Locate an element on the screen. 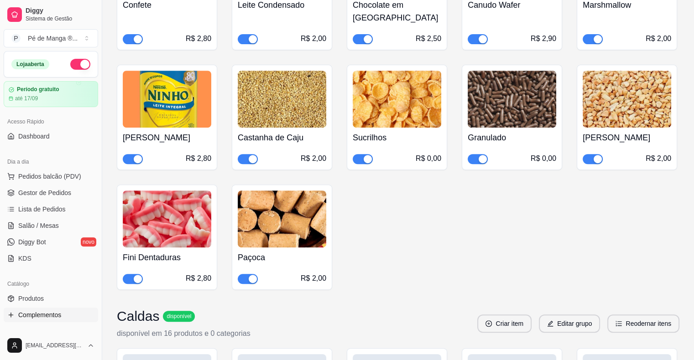  a: Produtos is located at coordinates (51, 299).